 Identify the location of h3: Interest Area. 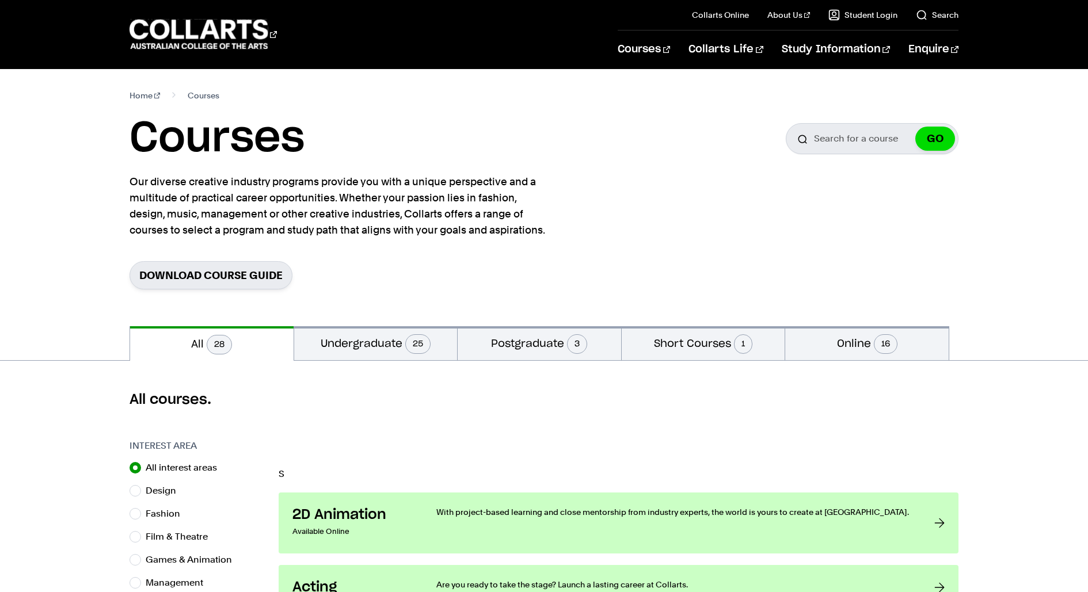
(198, 446).